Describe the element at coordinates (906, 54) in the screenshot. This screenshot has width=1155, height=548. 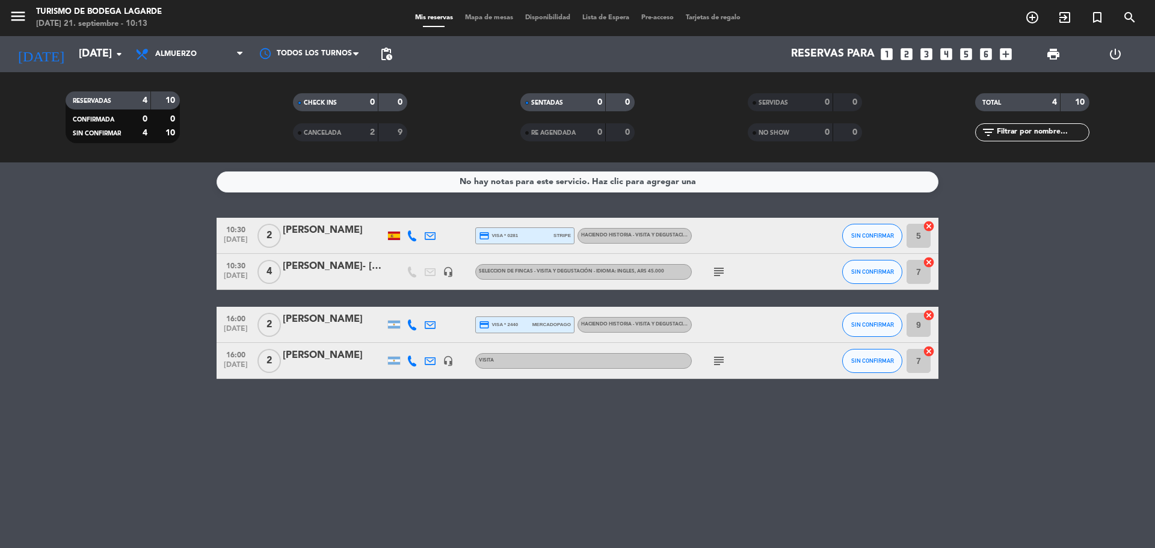
I see `i: looks_two` at that location.